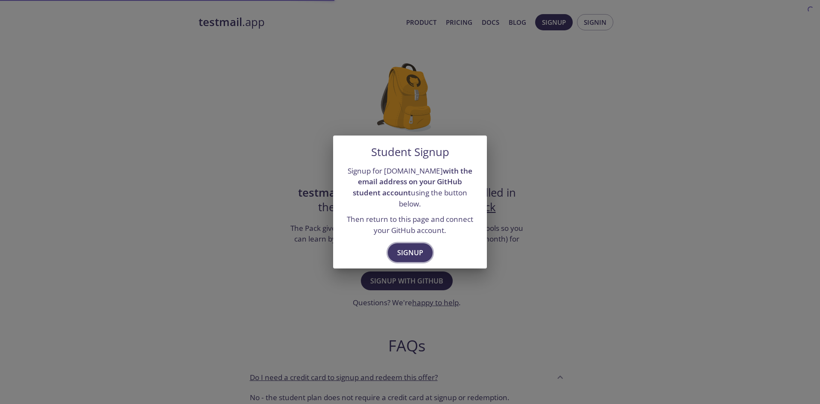 Image resolution: width=820 pixels, height=404 pixels. Describe the element at coordinates (410, 224) in the screenshot. I see `p: Then return to this page and connect your GitHub account.` at that location.